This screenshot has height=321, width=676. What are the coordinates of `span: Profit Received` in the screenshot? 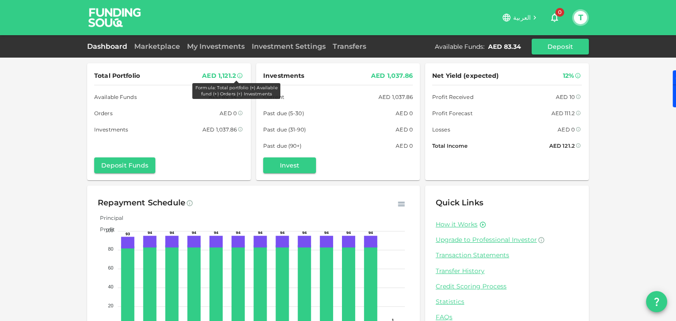 It's located at (453, 97).